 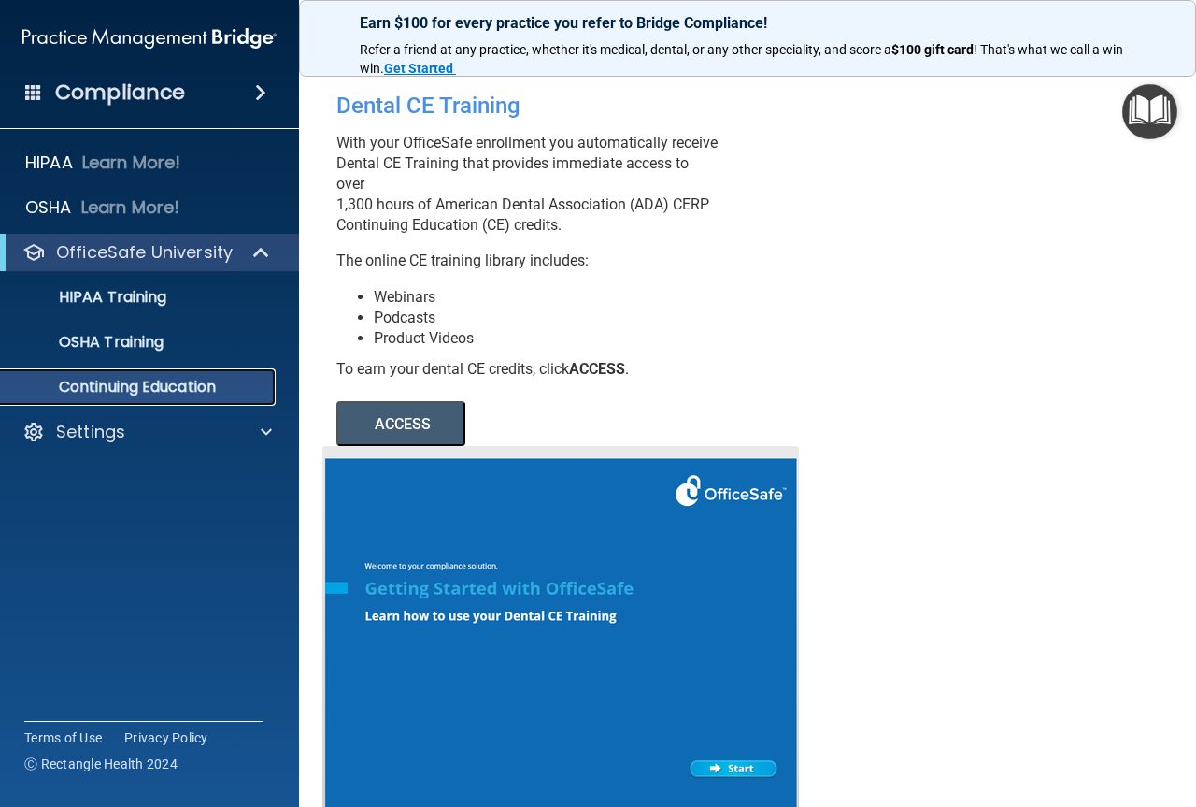 What do you see at coordinates (528, 184) in the screenshot?
I see `p: With your OfficeSafe enrollment you automatically receive Dental CE Training that provides immedi...` at bounding box center [528, 184].